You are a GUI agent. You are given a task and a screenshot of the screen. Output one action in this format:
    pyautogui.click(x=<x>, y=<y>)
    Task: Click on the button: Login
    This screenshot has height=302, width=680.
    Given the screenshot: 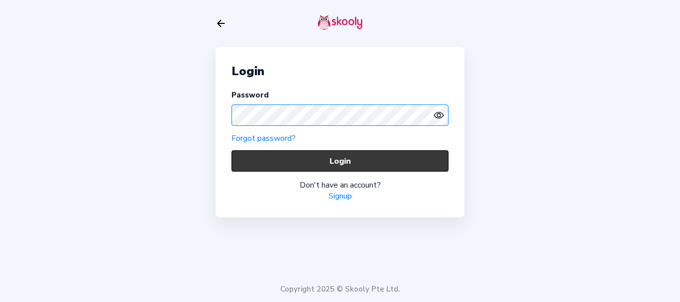 What is the action you would take?
    pyautogui.click(x=340, y=161)
    